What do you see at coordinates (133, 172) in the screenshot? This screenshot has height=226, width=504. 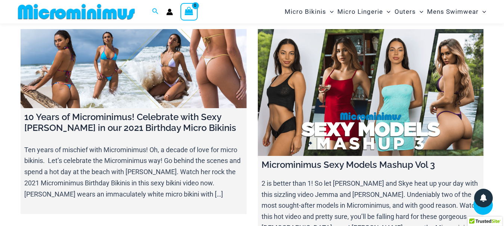 I see `p: Ten years of mischief with Microminimus! Oh, a decade of love for micro bikinis. Let’s celebrate ...` at bounding box center [133, 172].